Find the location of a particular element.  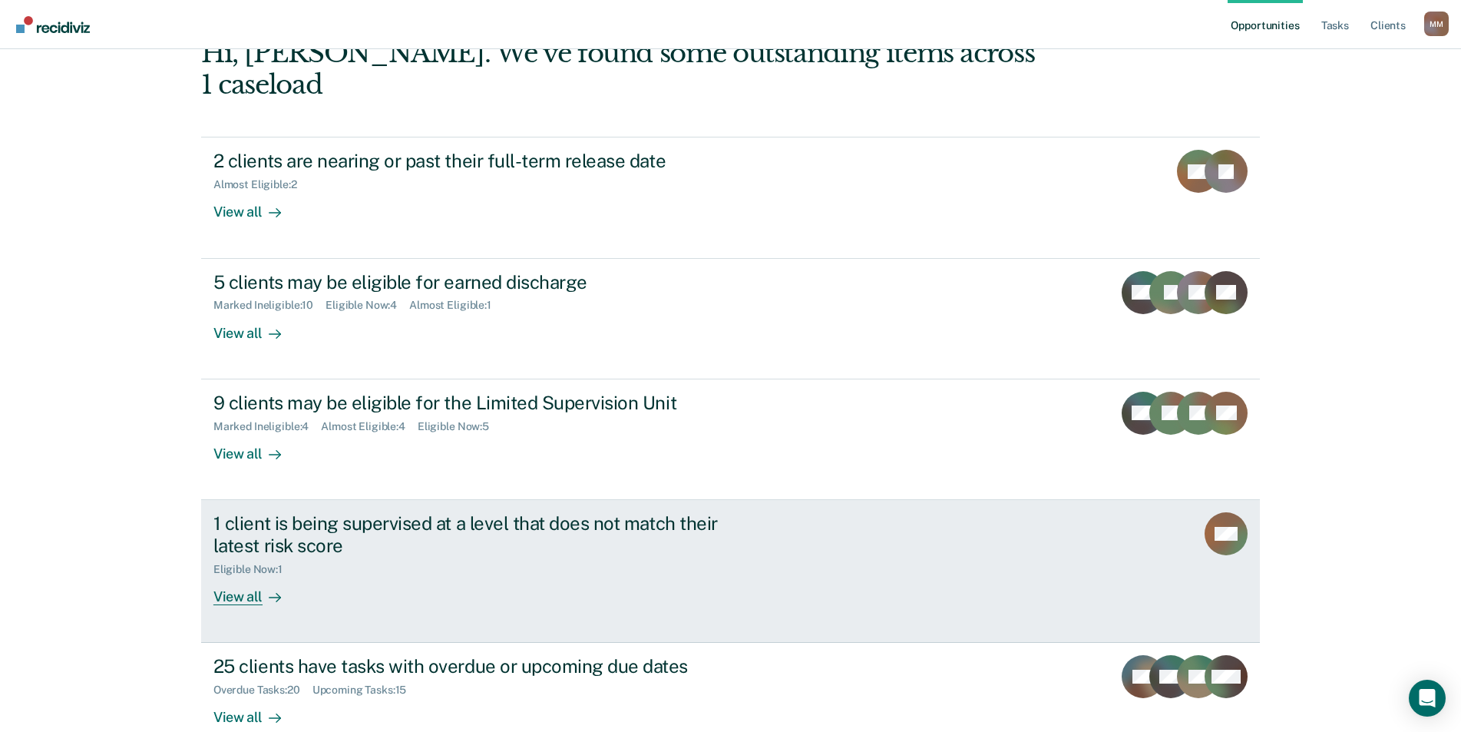

div: Open Intercom Messenger is located at coordinates (1427, 698).